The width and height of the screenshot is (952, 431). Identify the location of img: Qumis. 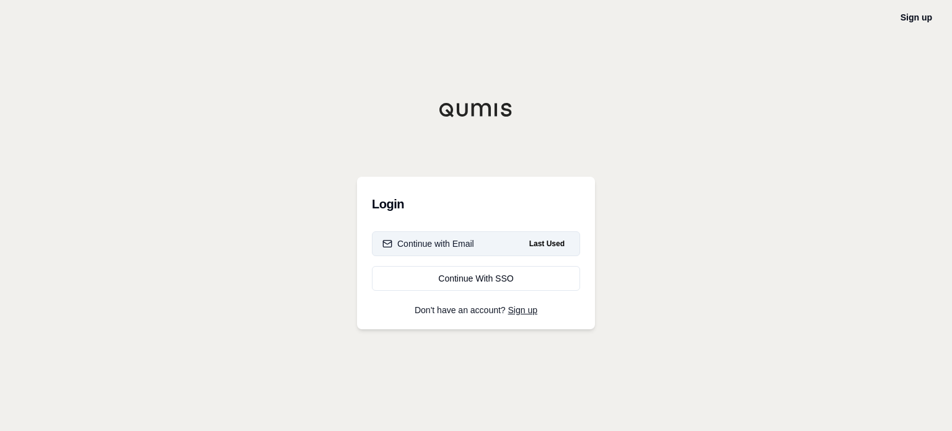
(476, 110).